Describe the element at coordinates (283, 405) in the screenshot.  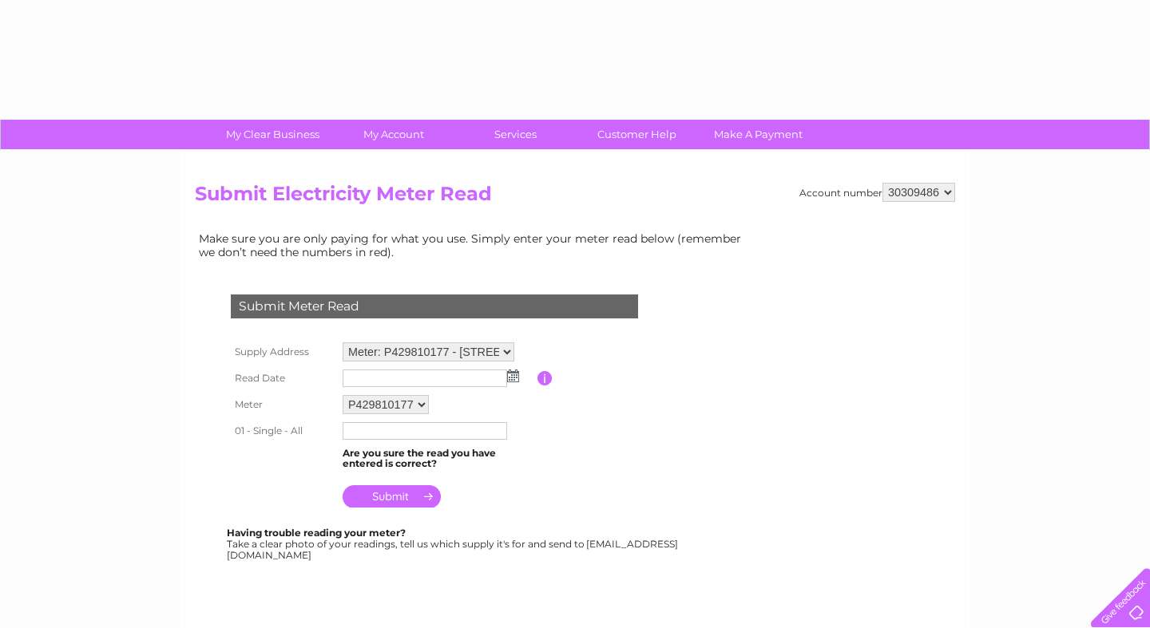
I see `th: Meter` at that location.